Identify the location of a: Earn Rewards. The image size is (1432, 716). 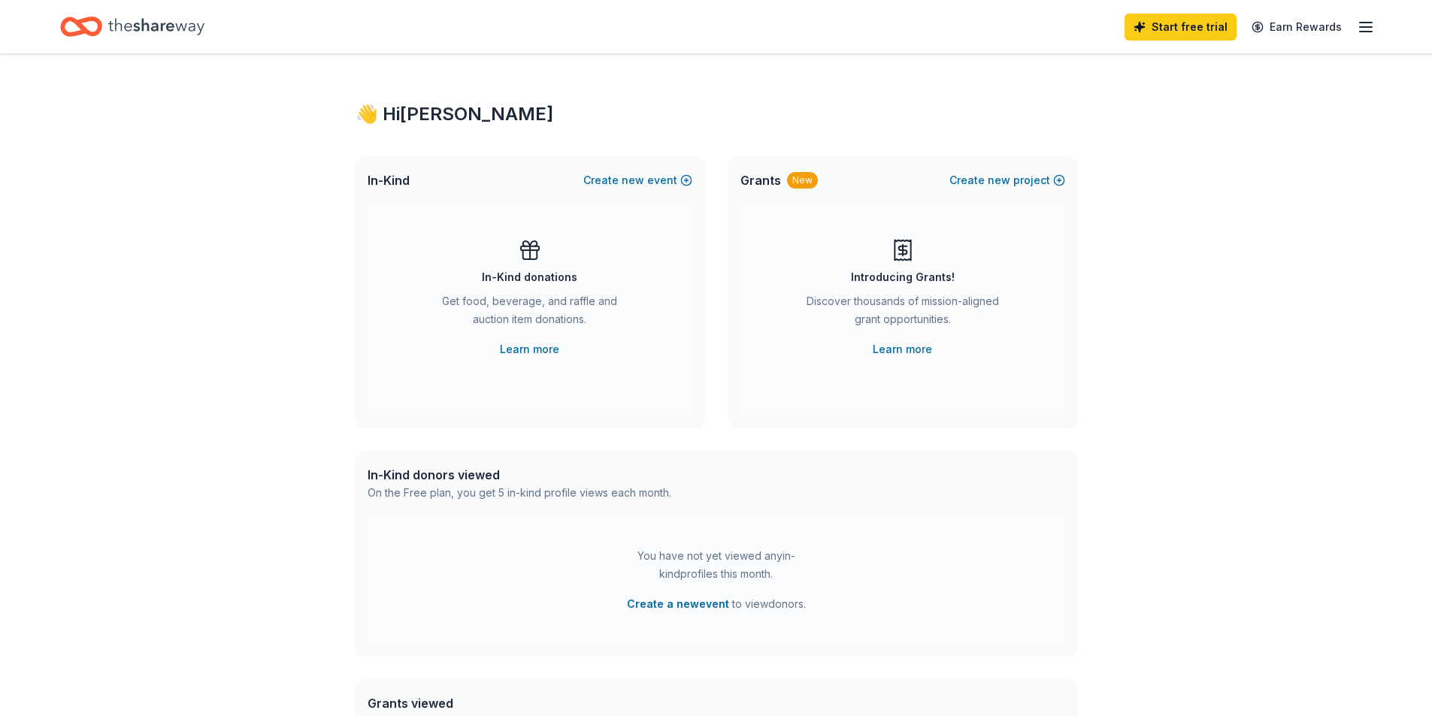
(1297, 27).